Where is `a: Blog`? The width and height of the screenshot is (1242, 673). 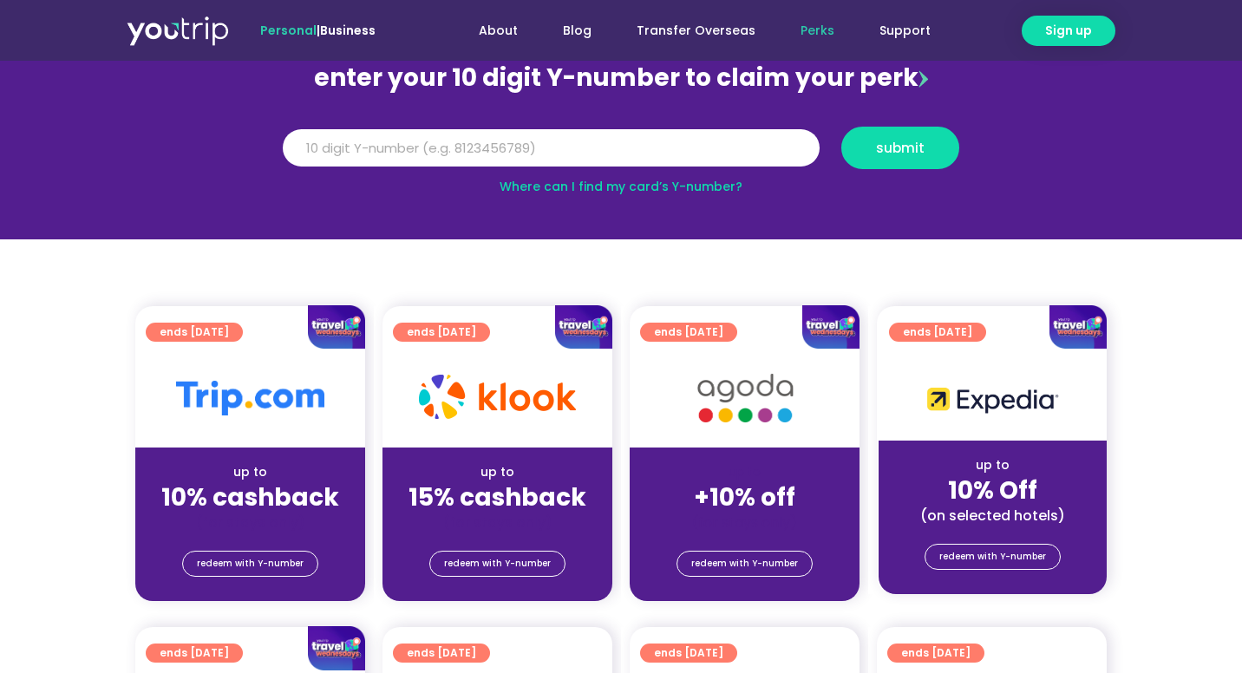 a: Blog is located at coordinates (577, 30).